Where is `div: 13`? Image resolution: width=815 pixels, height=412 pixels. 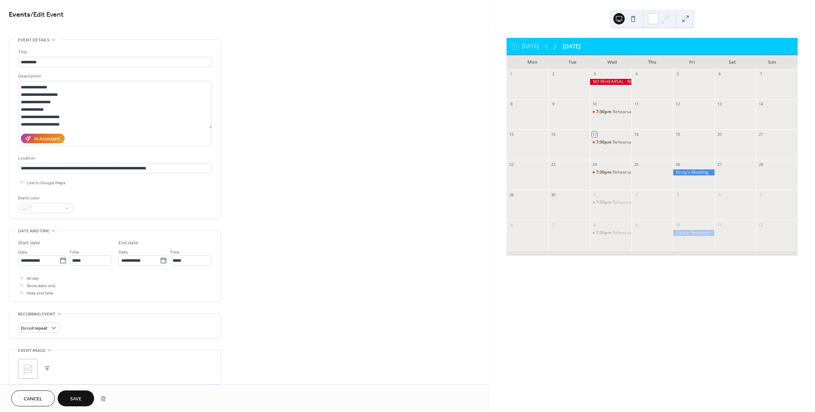
div: 13 is located at coordinates (720, 104).